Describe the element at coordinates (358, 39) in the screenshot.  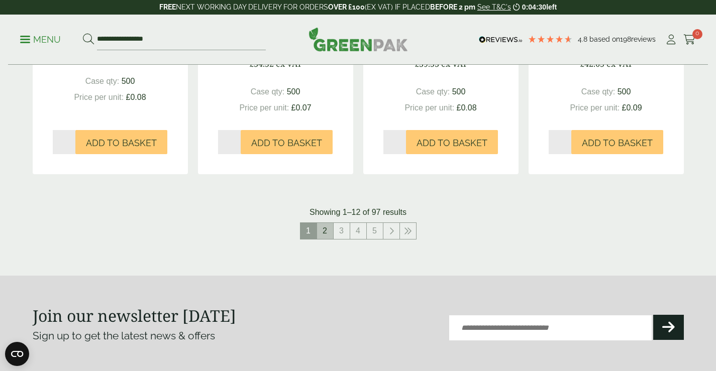
I see `img: GreenPak Supplies` at that location.